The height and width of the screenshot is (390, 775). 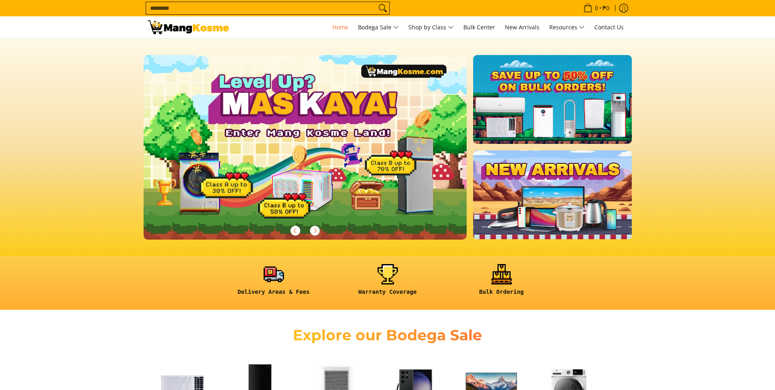 I want to click on span: New Arrivals, so click(x=522, y=27).